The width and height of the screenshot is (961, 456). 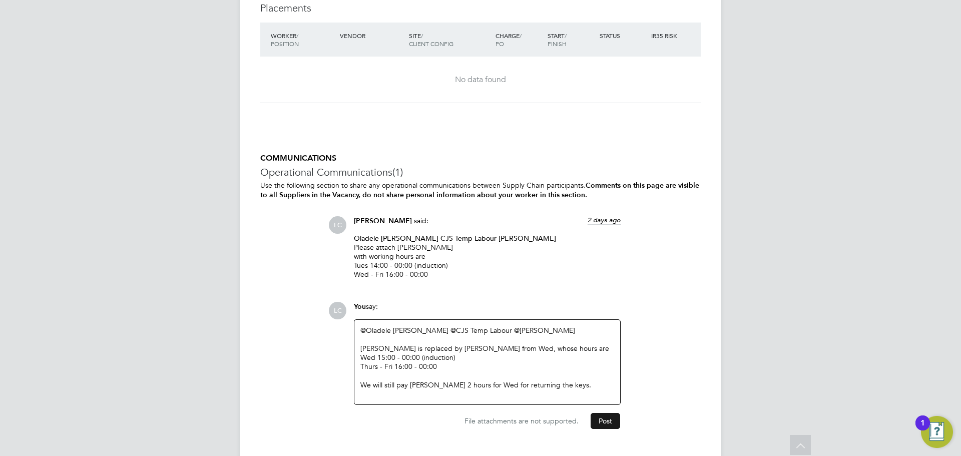 I want to click on div: Wed 15:00 - 00:00 (induction), so click(x=487, y=357).